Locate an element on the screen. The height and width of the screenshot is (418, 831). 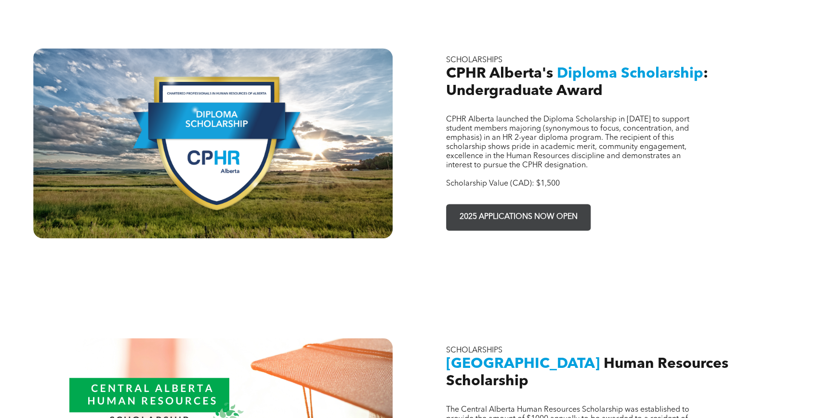
span: Scholarship Value (CAD): $1,500 is located at coordinates (503, 184).